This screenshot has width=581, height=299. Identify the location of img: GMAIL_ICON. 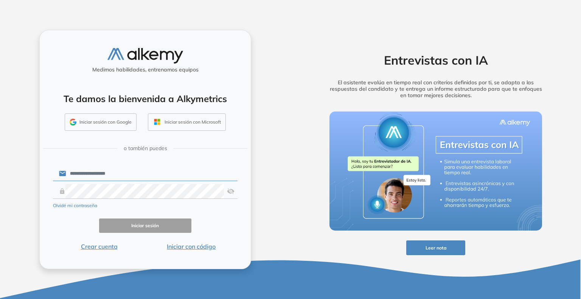
(73, 122).